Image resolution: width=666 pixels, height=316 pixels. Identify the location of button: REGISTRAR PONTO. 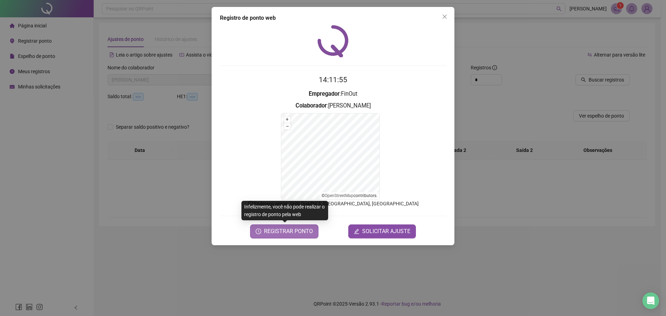
(284, 231).